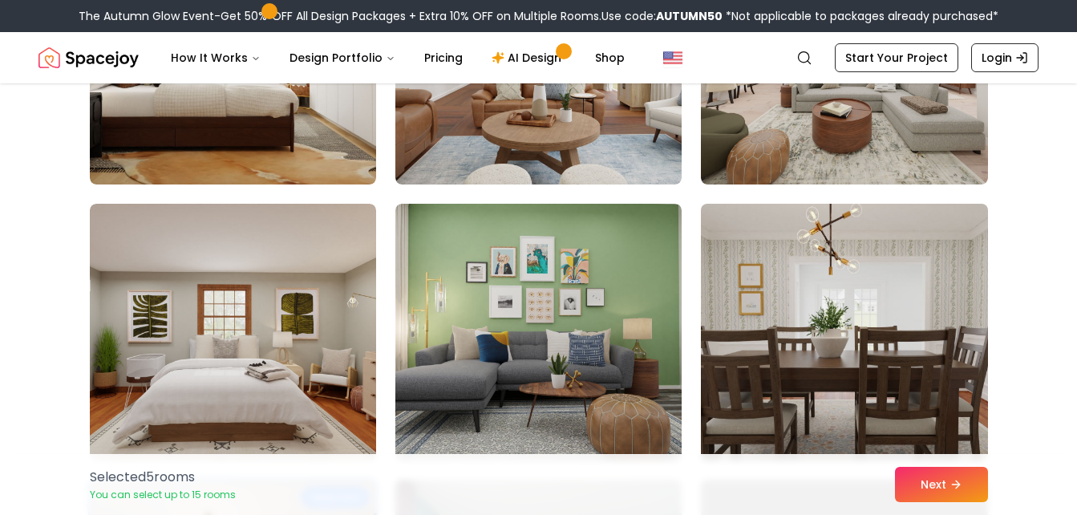 The height and width of the screenshot is (515, 1077). Describe the element at coordinates (861, 16) in the screenshot. I see `span: *Not applicable to packages already purchased*` at that location.